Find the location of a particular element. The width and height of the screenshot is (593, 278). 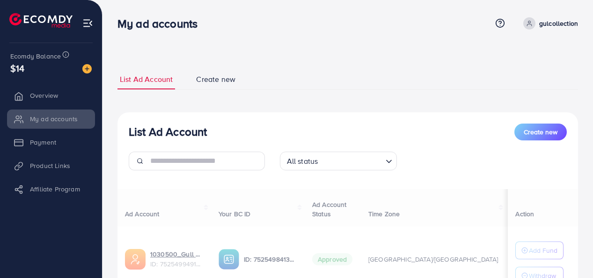

input: Search for option is located at coordinates (351, 160).